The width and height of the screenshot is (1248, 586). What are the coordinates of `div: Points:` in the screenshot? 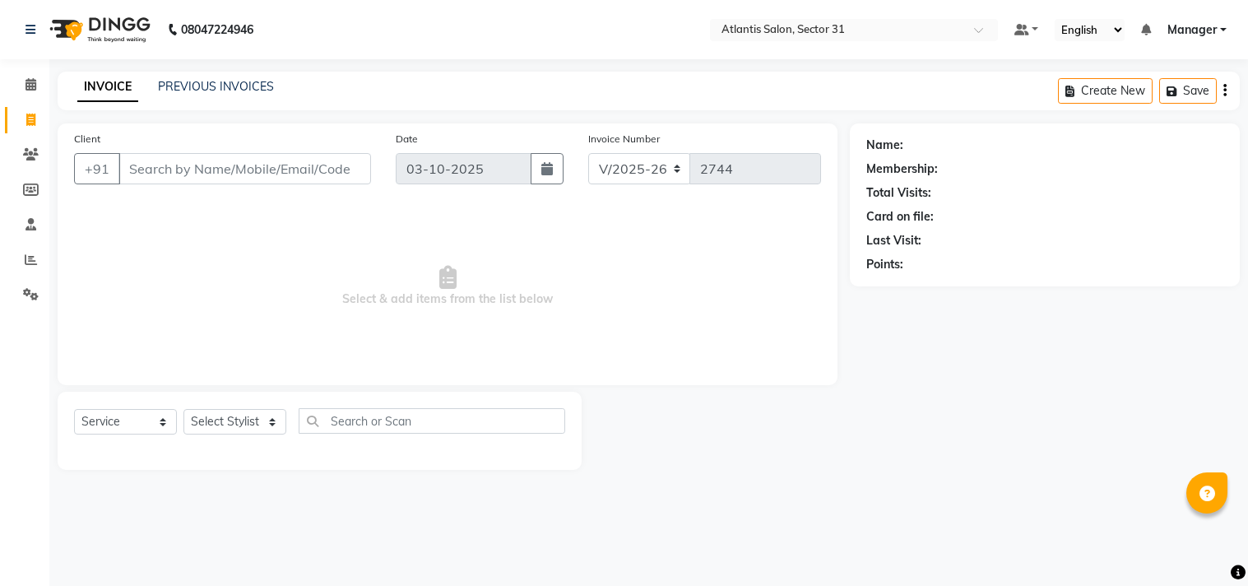 It's located at (884, 264).